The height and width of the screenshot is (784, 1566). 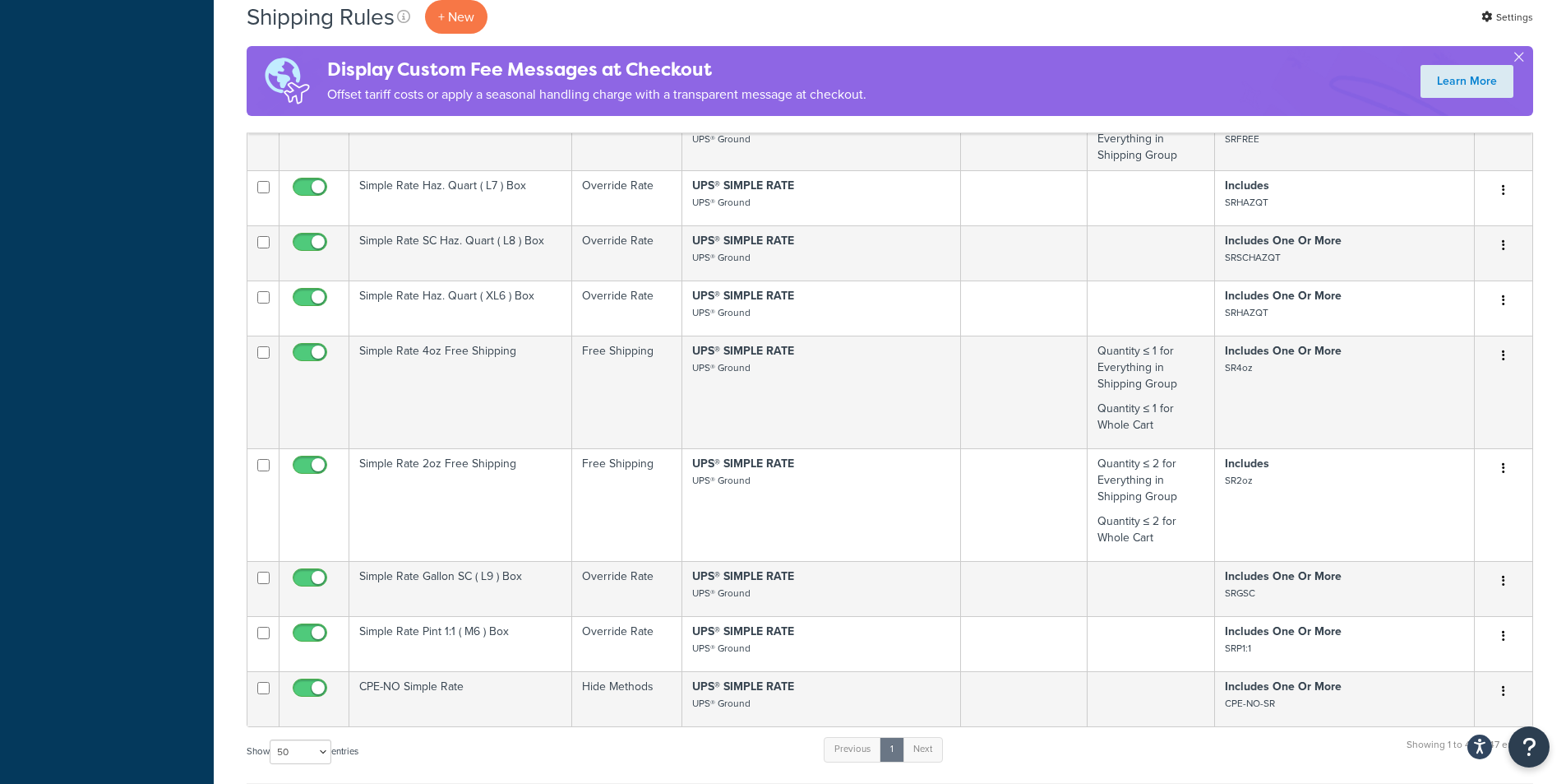 What do you see at coordinates (1239, 480) in the screenshot?
I see `small: SR2oz` at bounding box center [1239, 480].